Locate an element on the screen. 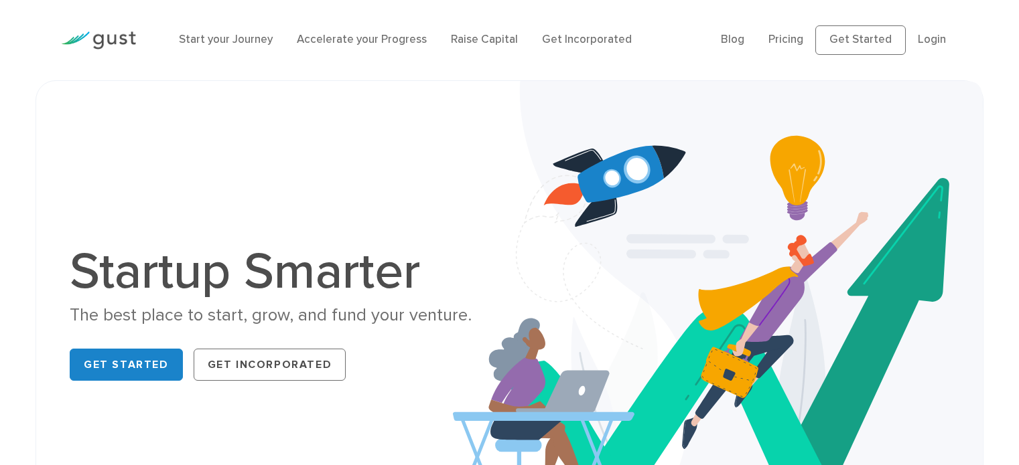  a: Start your Journey is located at coordinates (226, 40).